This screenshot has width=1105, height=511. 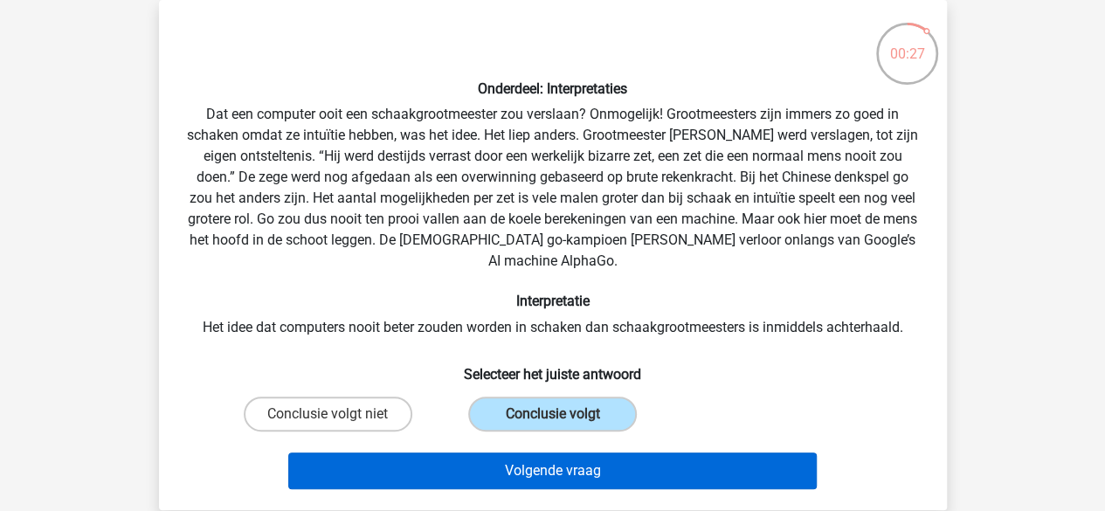 What do you see at coordinates (553, 367) in the screenshot?
I see `h6: Selecteer het juiste antwoord` at bounding box center [553, 367].